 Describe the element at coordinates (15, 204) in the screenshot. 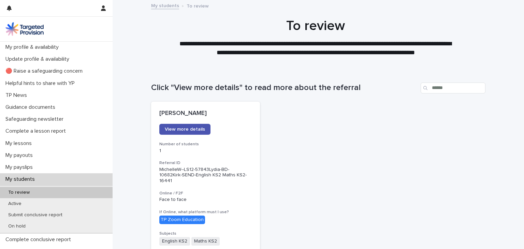

I see `p: Active` at that location.